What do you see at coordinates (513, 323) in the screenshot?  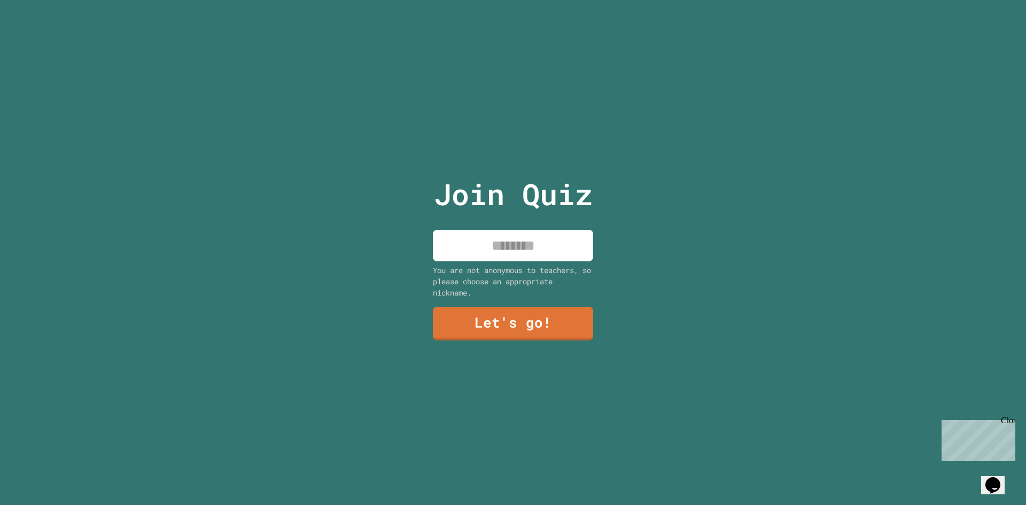 I see `a: Let's go!` at bounding box center [513, 323].